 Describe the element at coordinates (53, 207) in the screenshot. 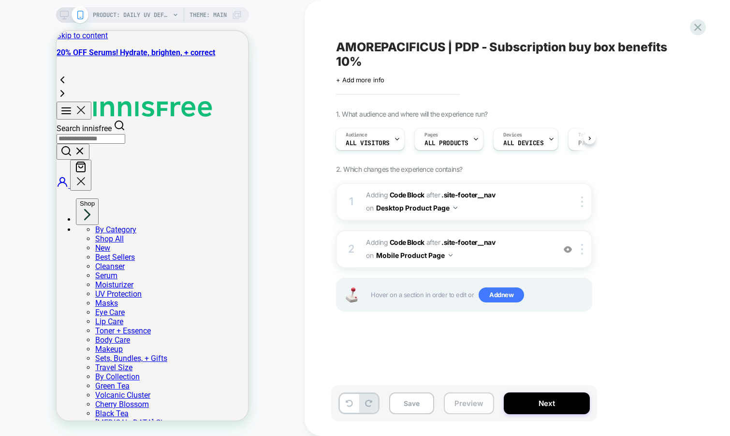

I see `a: Shop All` at that location.